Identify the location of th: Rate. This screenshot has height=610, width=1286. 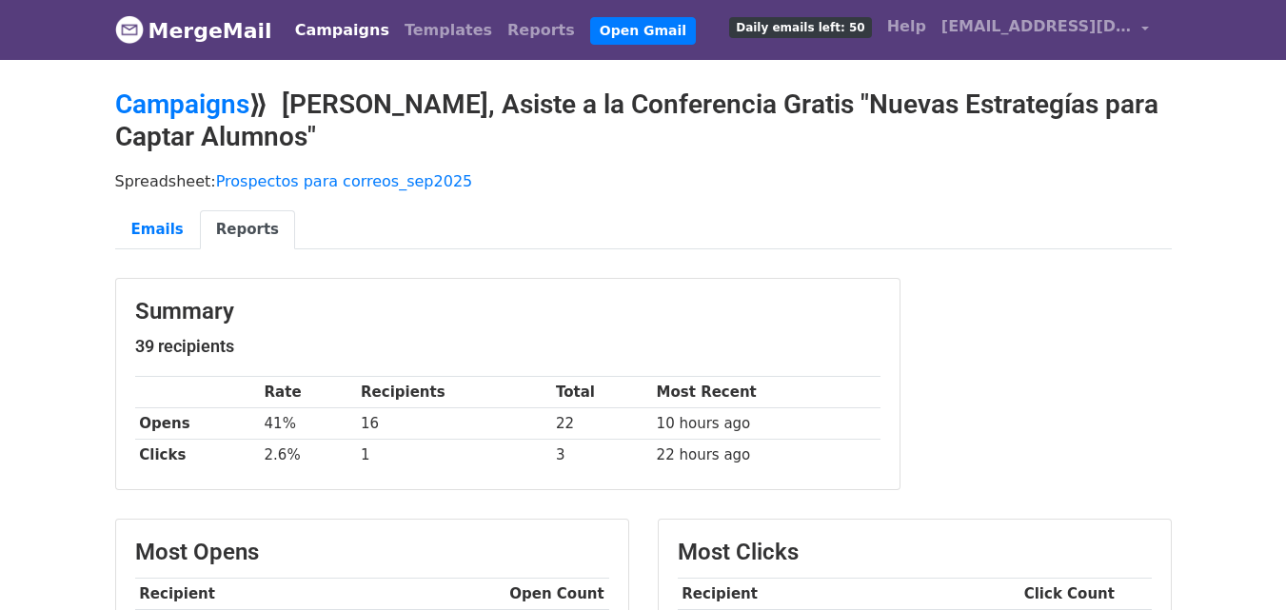
(308, 392).